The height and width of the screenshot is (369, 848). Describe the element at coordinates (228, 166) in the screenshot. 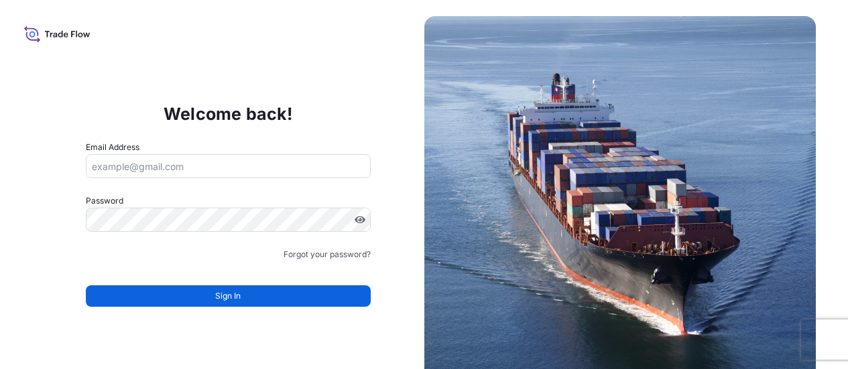

I see `input: example@gmail.com` at that location.